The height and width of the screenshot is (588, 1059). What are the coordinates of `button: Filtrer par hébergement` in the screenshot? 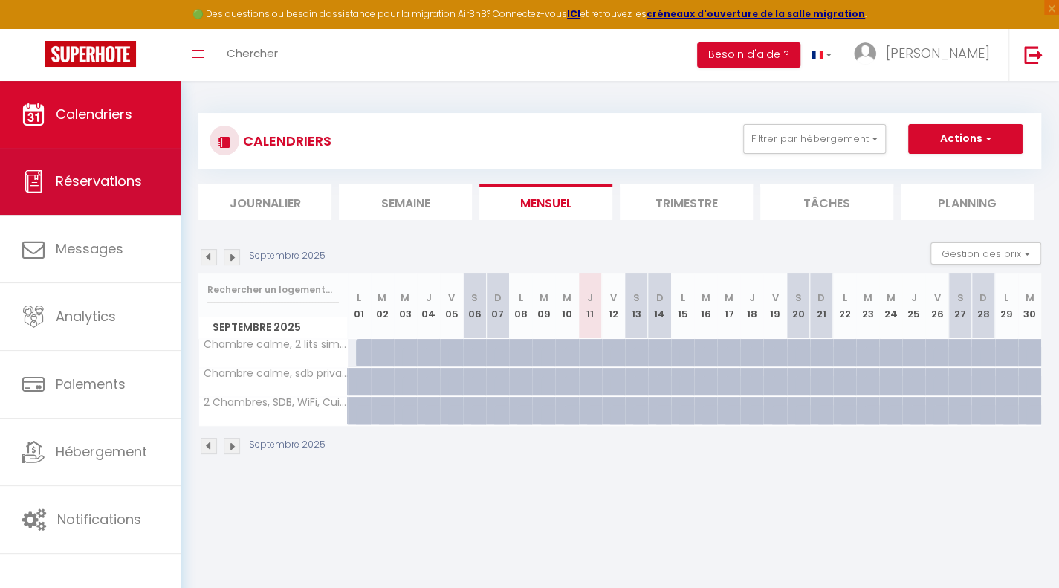 It's located at (815, 139).